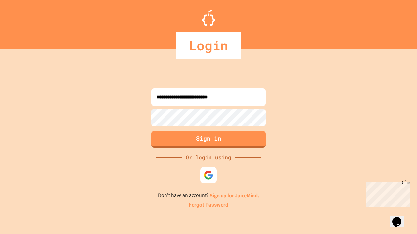 The height and width of the screenshot is (234, 417). What do you see at coordinates (208, 18) in the screenshot?
I see `img: Logo.svg` at bounding box center [208, 18].